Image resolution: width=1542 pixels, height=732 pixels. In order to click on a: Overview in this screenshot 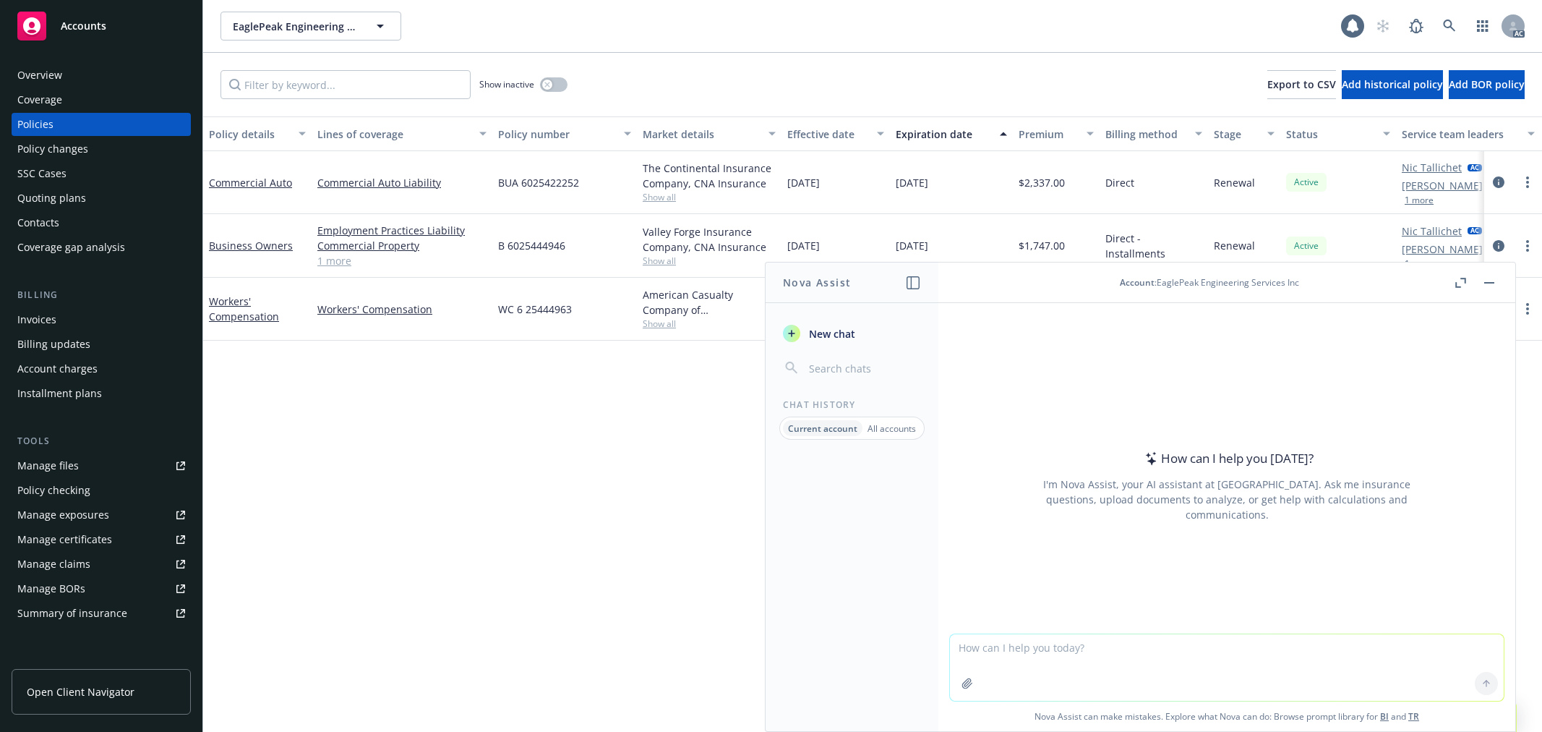, I will do `click(101, 75)`.